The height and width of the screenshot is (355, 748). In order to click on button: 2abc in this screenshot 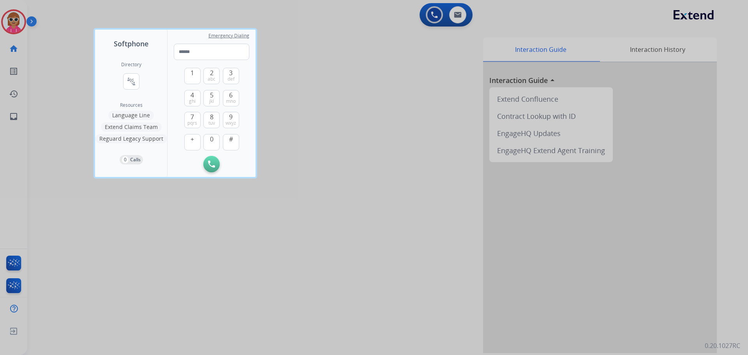, I will do `click(212, 76)`.